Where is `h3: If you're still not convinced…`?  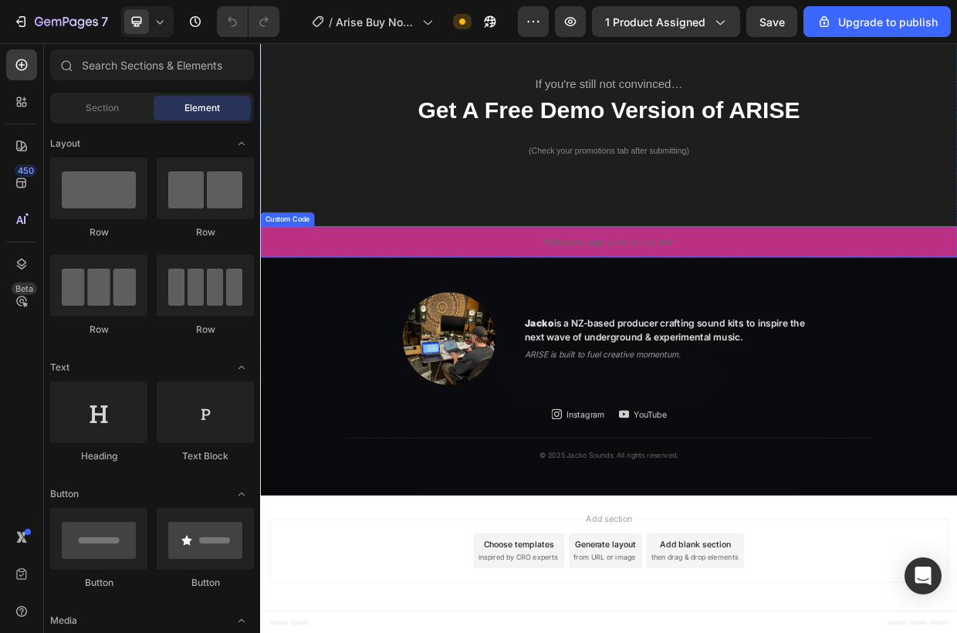
h3: If you're still not convinced… is located at coordinates (463, 54).